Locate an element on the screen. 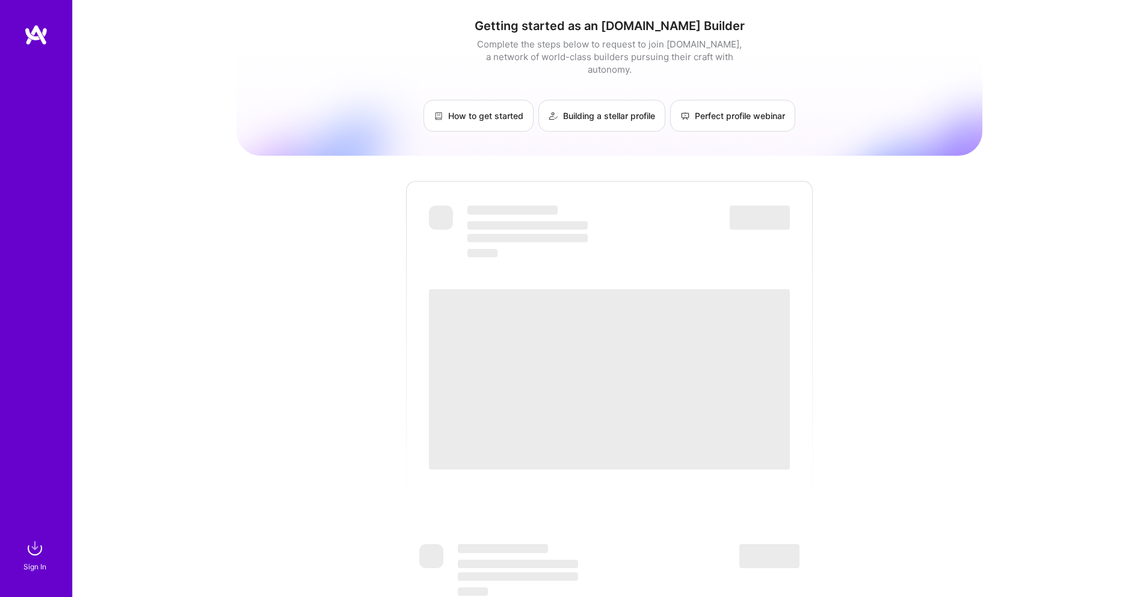  a: How to get started is located at coordinates (478, 115).